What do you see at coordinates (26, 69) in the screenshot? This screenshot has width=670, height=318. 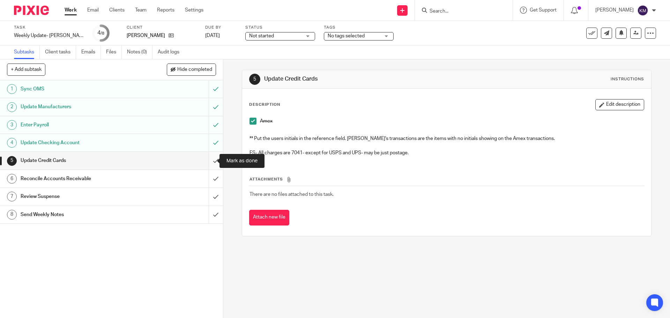 I see `button: + Add subtask` at bounding box center [26, 69].